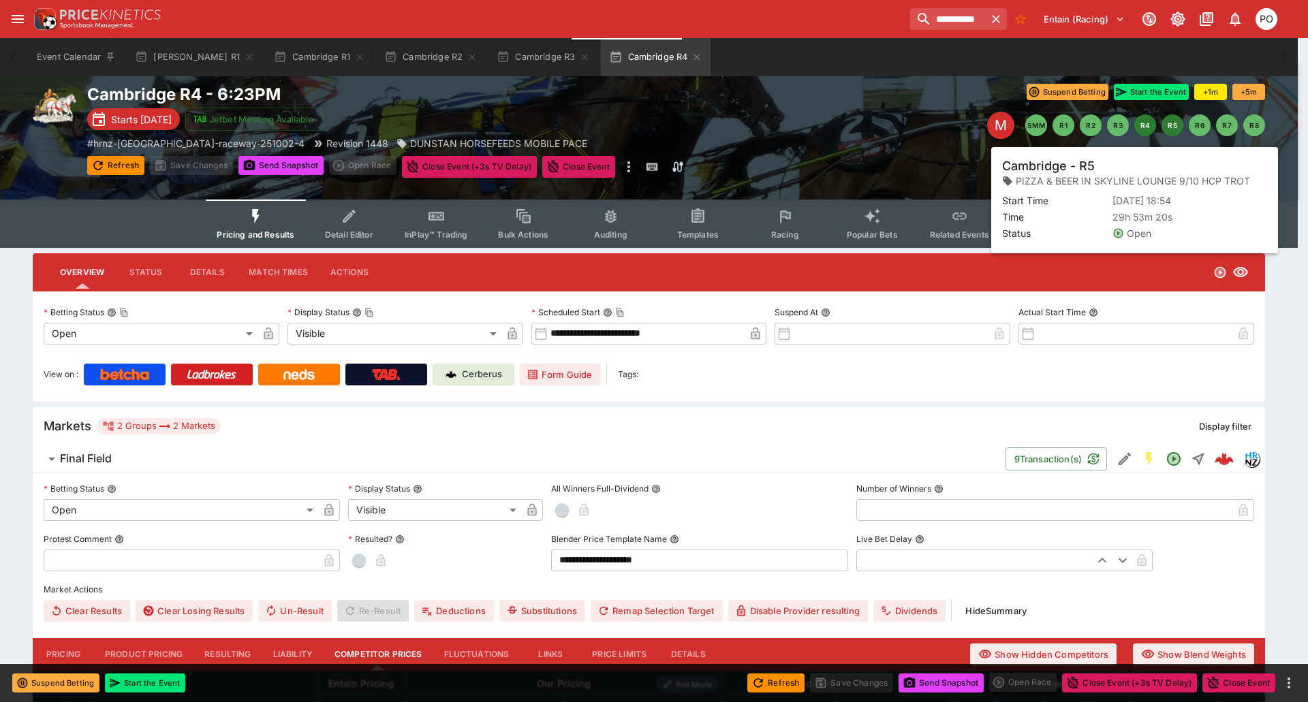 This screenshot has width=1308, height=702. I want to click on span: System Controls, so click(1047, 234).